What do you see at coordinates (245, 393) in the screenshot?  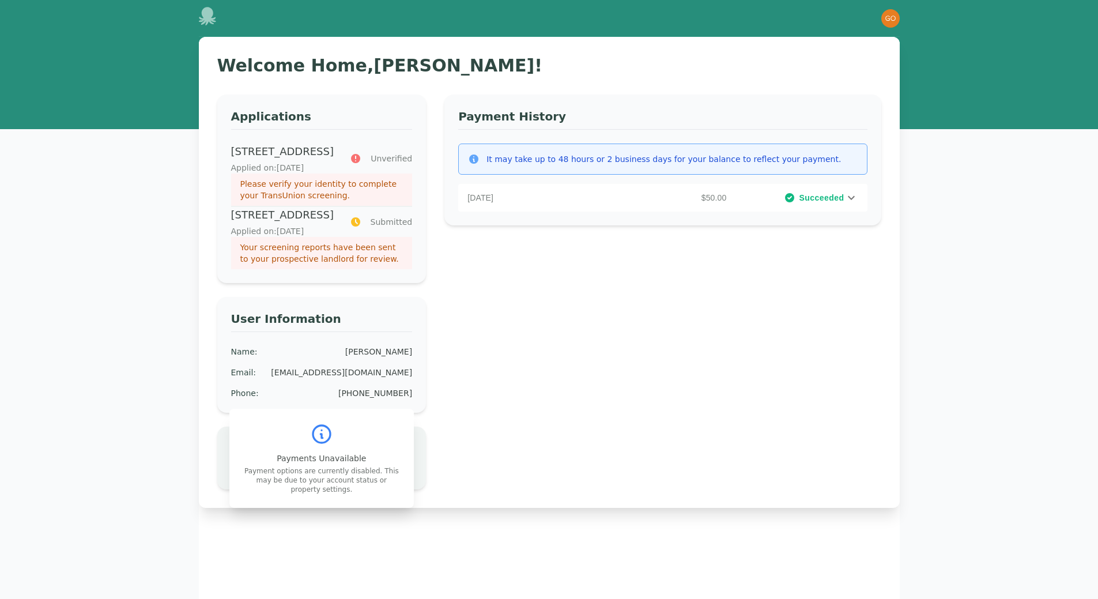 I see `div: Phone :` at bounding box center [245, 393].